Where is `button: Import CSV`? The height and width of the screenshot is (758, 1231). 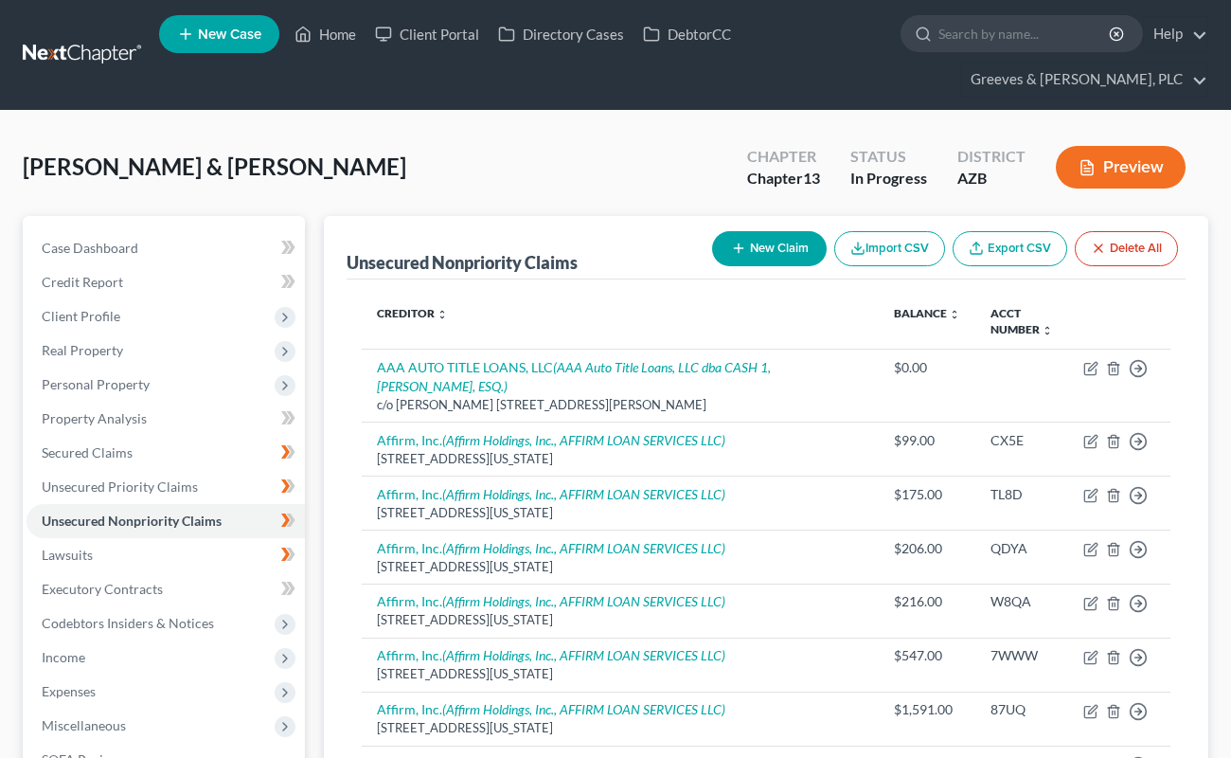 button: Import CSV is located at coordinates (889, 248).